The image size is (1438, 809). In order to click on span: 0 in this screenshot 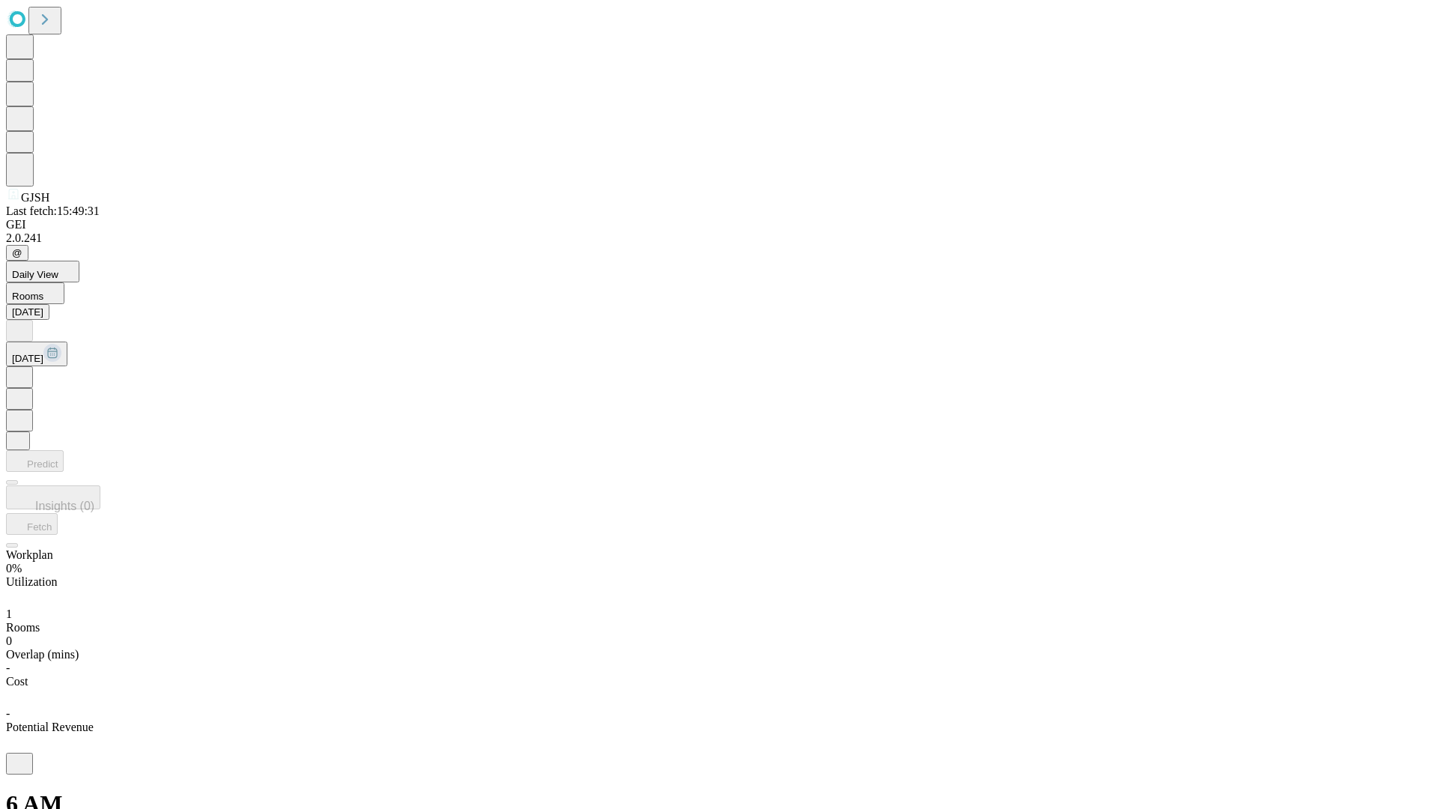, I will do `click(9, 640)`.